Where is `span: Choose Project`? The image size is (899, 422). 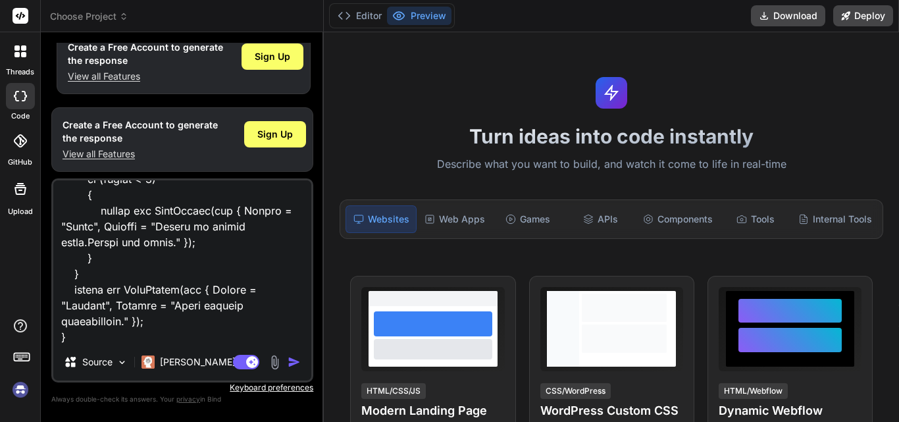 span: Choose Project is located at coordinates (89, 16).